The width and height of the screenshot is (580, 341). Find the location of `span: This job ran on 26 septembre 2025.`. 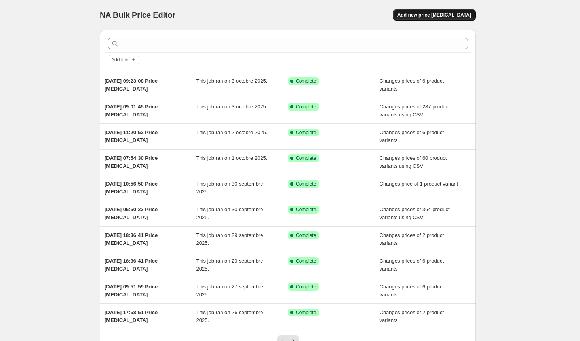

span: This job ran on 26 septembre 2025. is located at coordinates (230, 316).